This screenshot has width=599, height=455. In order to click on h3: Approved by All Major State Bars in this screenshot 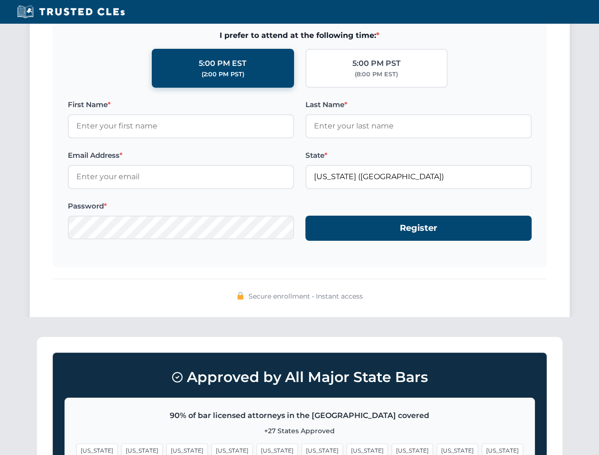, I will do `click(300, 378)`.